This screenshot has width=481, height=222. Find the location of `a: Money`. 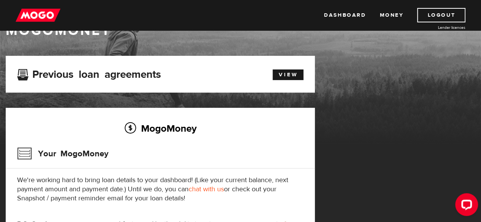

a: Money is located at coordinates (391, 15).